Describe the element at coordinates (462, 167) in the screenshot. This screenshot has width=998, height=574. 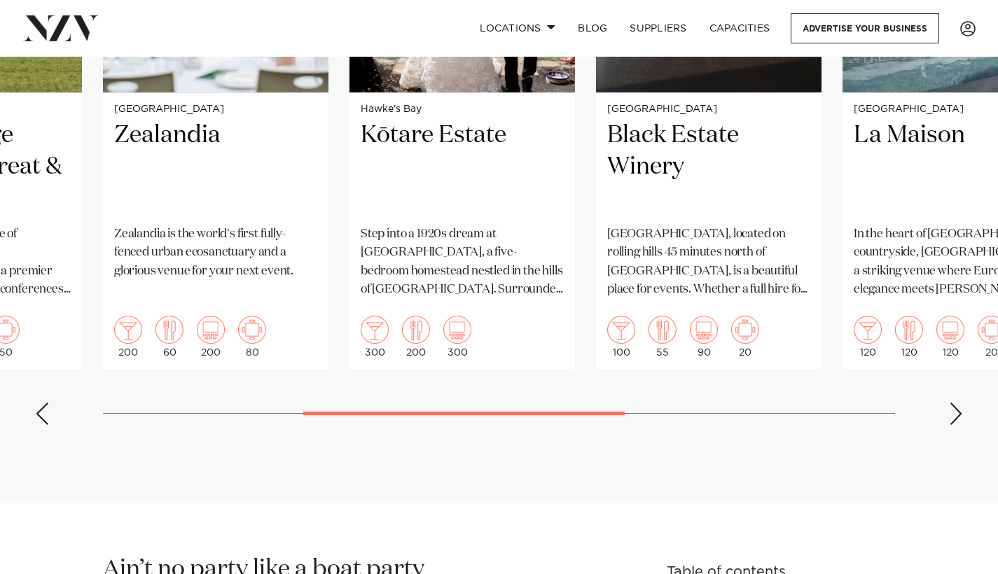
I see `h2: Kōtare Estate` at that location.